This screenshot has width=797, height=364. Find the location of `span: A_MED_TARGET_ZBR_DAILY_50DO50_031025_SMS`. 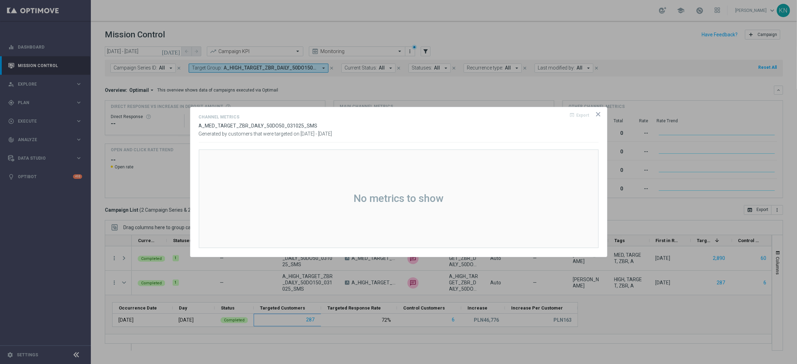

span: A_MED_TARGET_ZBR_DAILY_50DO50_031025_SMS is located at coordinates (258, 126).